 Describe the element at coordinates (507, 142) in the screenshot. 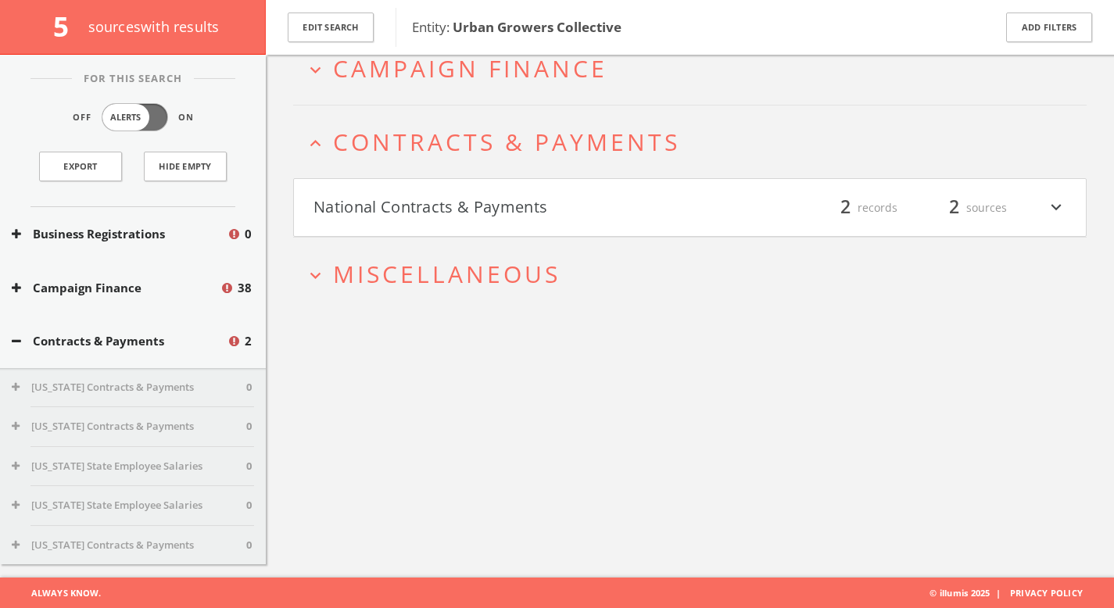

I see `span: Contracts & Payments` at that location.